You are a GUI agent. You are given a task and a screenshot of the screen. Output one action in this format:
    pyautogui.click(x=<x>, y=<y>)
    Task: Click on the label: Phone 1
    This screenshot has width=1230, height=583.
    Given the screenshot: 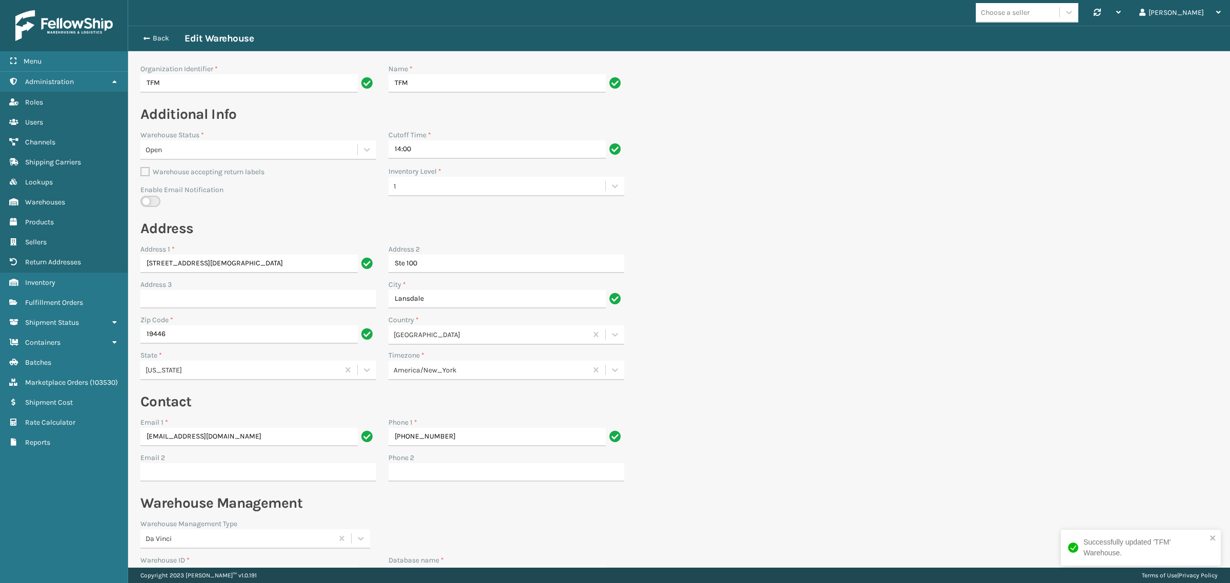 What is the action you would take?
    pyautogui.click(x=403, y=422)
    